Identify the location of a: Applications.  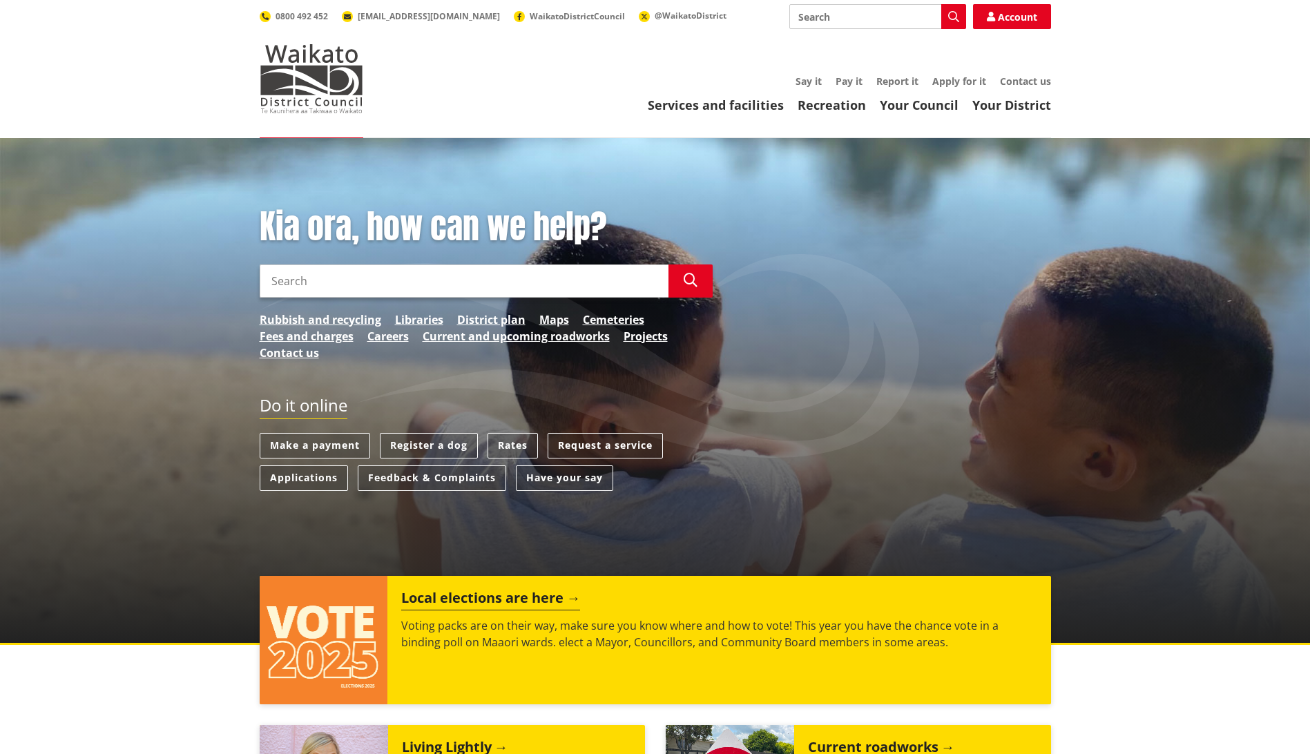
(304, 478).